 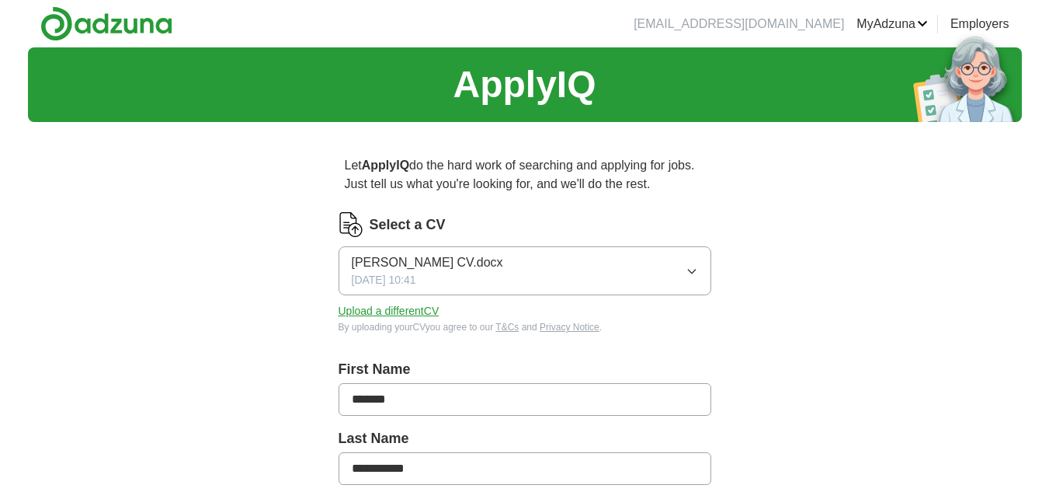 What do you see at coordinates (106, 23) in the screenshot?
I see `img: Adzuna logo` at bounding box center [106, 23].